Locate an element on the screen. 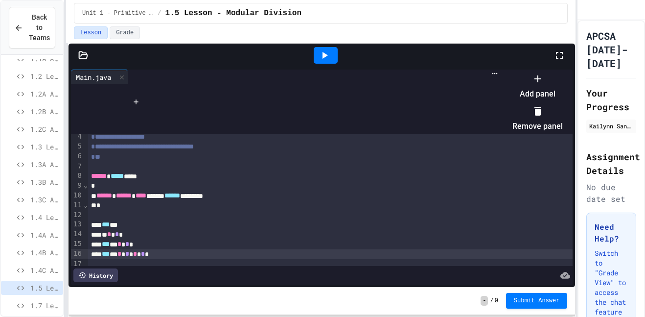 The image size is (645, 317). h2: Assignment Details is located at coordinates (611, 163).